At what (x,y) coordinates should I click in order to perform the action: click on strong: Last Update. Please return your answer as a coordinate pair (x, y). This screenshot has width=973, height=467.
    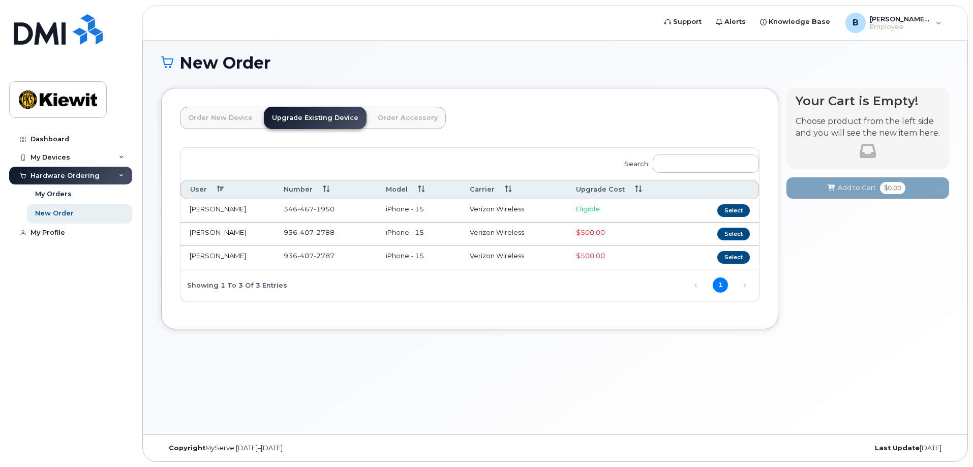
    Looking at the image, I should click on (897, 448).